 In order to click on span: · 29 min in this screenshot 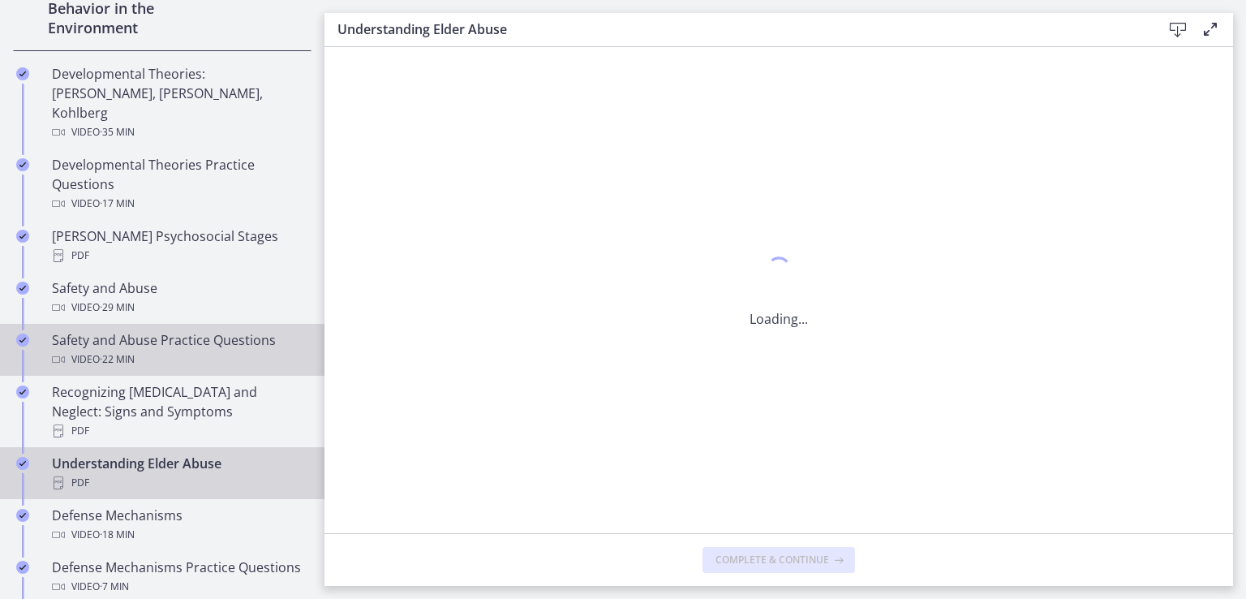, I will do `click(117, 308)`.